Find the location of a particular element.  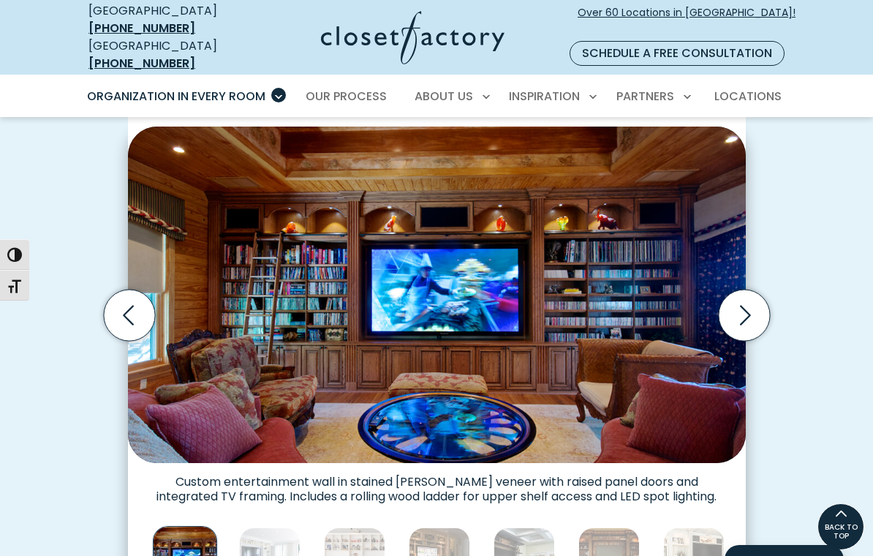

span: About Us is located at coordinates (444, 96).